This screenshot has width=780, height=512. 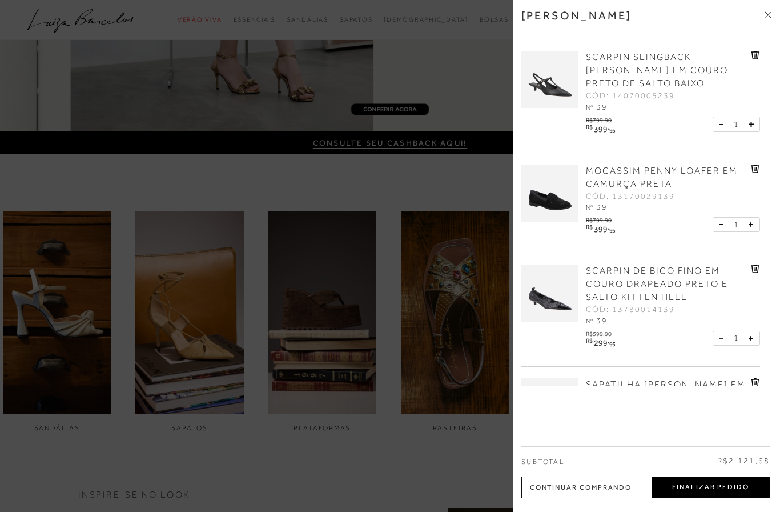 What do you see at coordinates (631, 96) in the screenshot?
I see `span: CÓD: 14070005239` at bounding box center [631, 96].